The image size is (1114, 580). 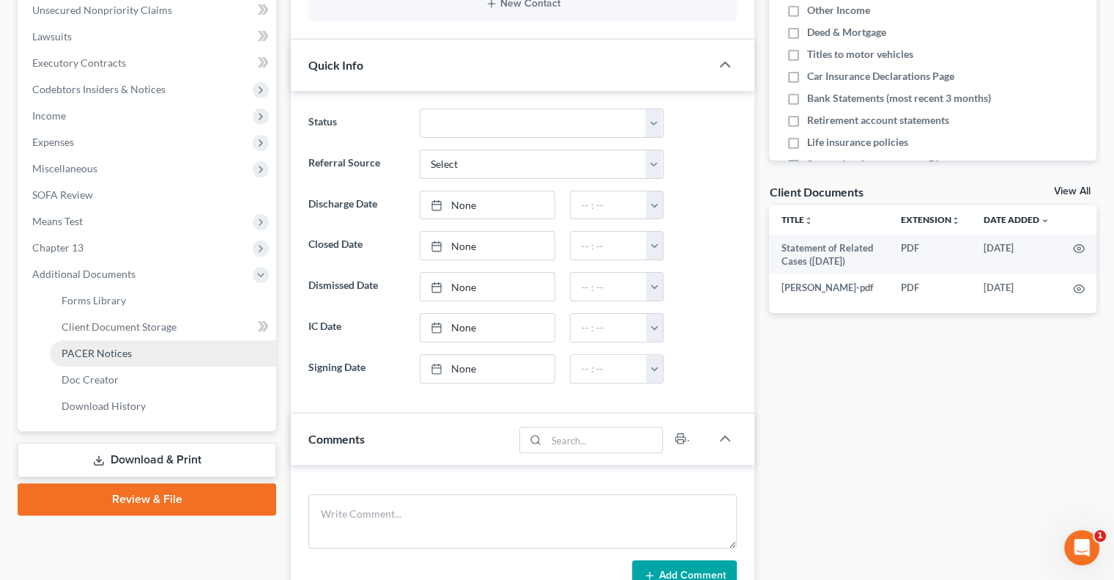 I want to click on a: Download & Print, so click(x=147, y=459).